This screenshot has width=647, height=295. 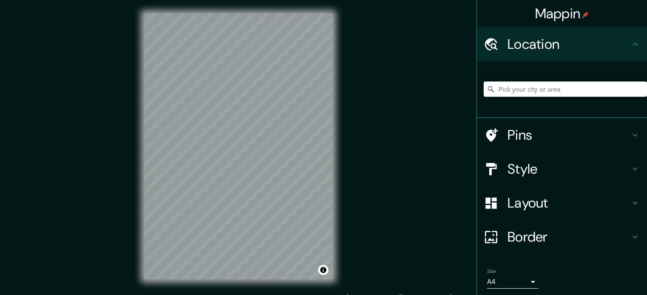 What do you see at coordinates (562, 169) in the screenshot?
I see `div: Style` at bounding box center [562, 169].